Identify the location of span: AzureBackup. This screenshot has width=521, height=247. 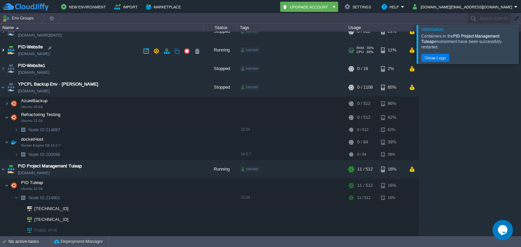
(34, 102).